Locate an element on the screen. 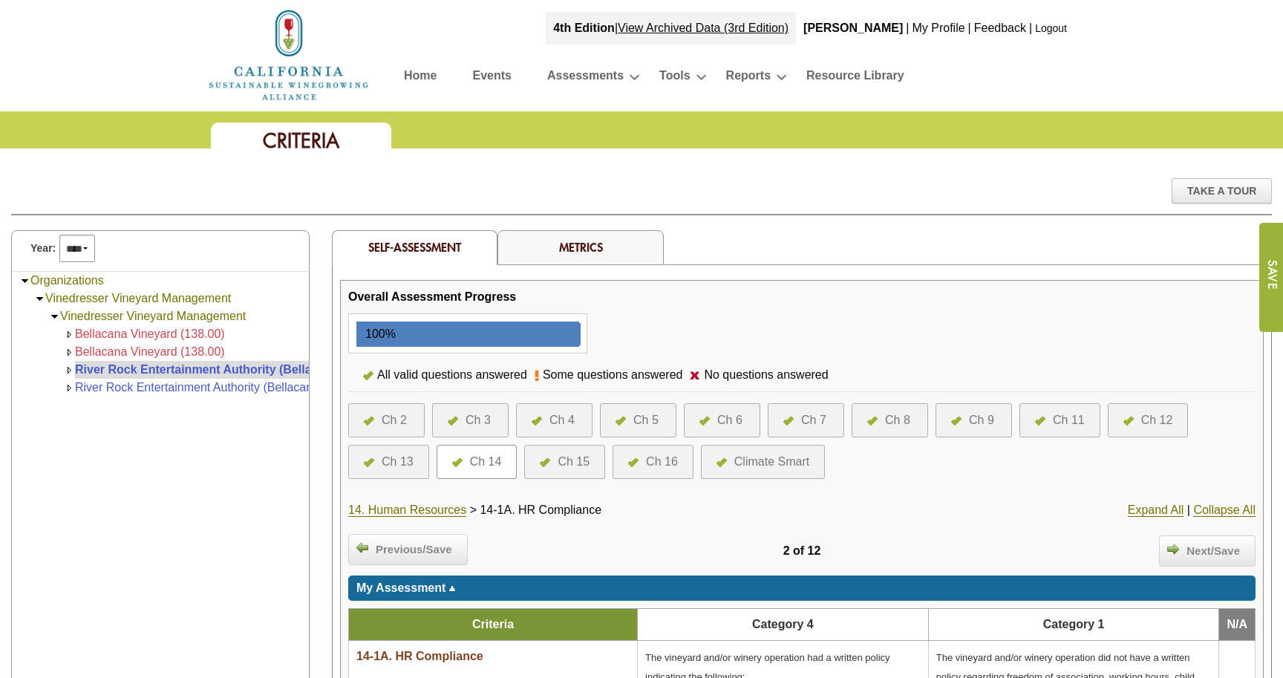 The image size is (1283, 678). a: Climate Smart is located at coordinates (762, 462).